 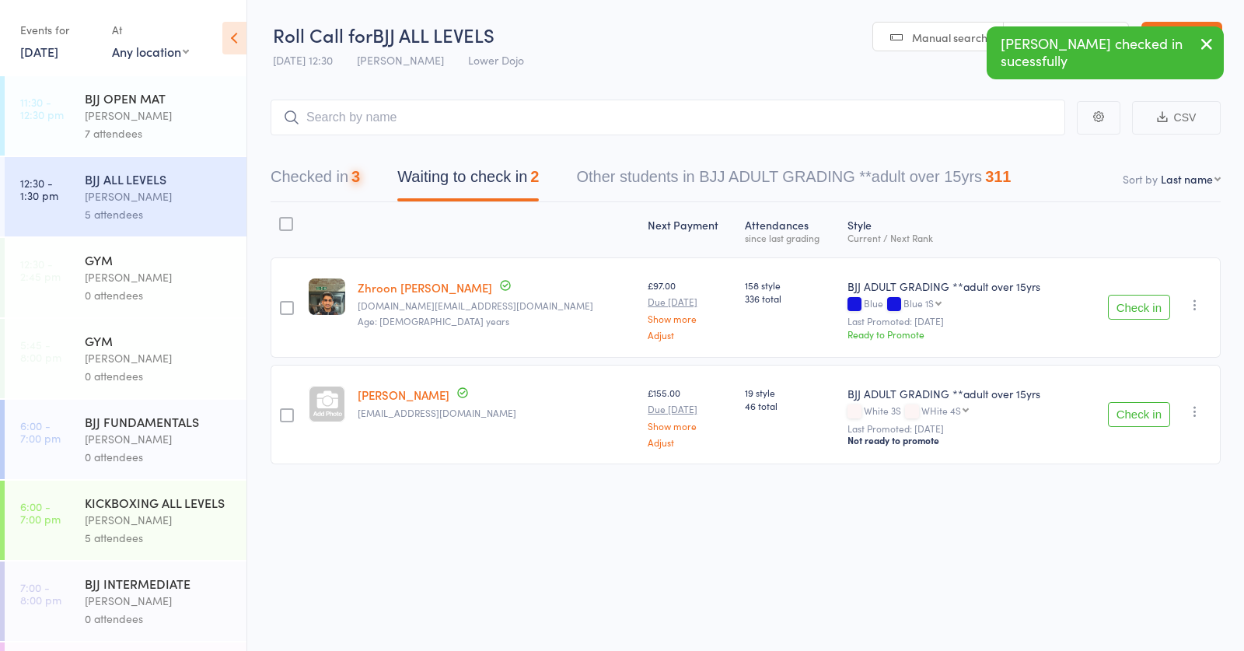 What do you see at coordinates (1186, 179) in the screenshot?
I see `div: Last name` at bounding box center [1186, 179].